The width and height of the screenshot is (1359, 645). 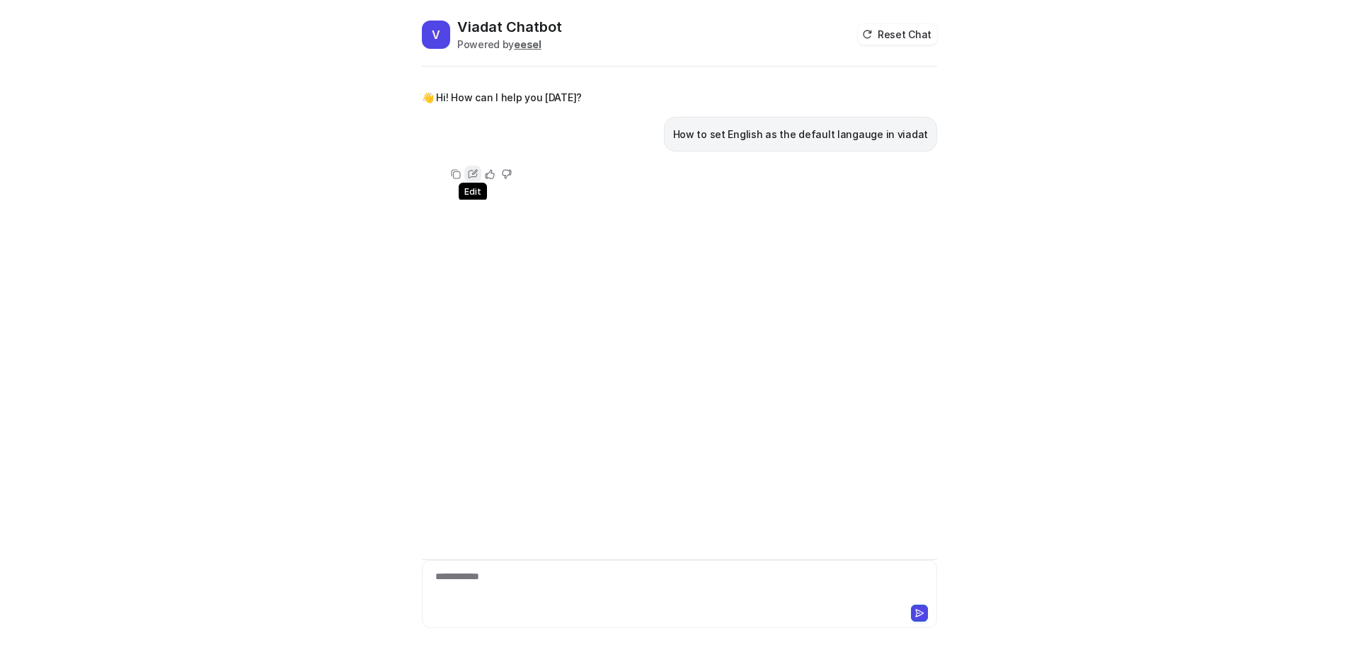 What do you see at coordinates (897, 34) in the screenshot?
I see `button: Reset Chat` at bounding box center [897, 34].